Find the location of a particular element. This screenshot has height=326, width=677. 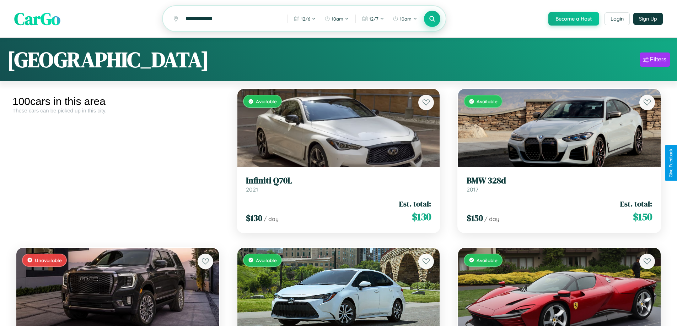

button: Sign Up is located at coordinates (647, 19).